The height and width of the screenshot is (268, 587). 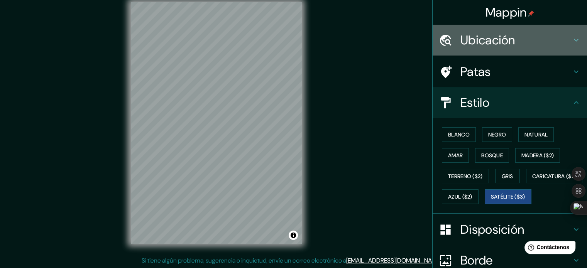 What do you see at coordinates (492, 156) in the screenshot?
I see `font: Bosque` at bounding box center [492, 156].